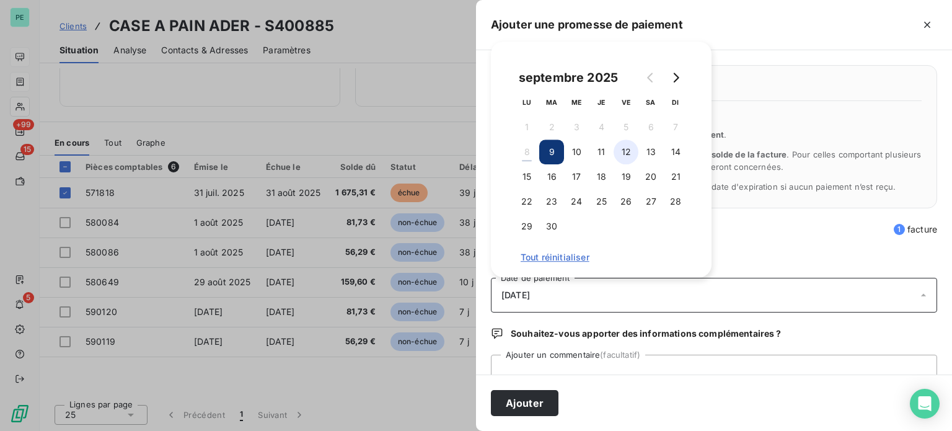  I want to click on button: 24, so click(576, 201).